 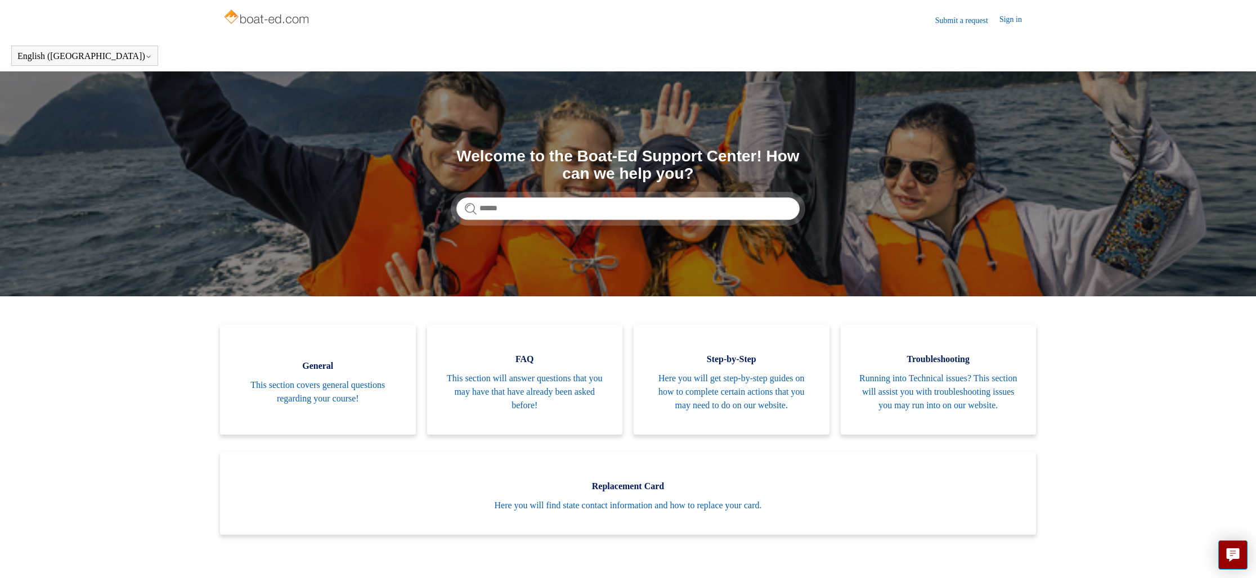 I want to click on span: Running into Technical issues? This section will assist you with troubleshooting issues you may r..., so click(x=939, y=392).